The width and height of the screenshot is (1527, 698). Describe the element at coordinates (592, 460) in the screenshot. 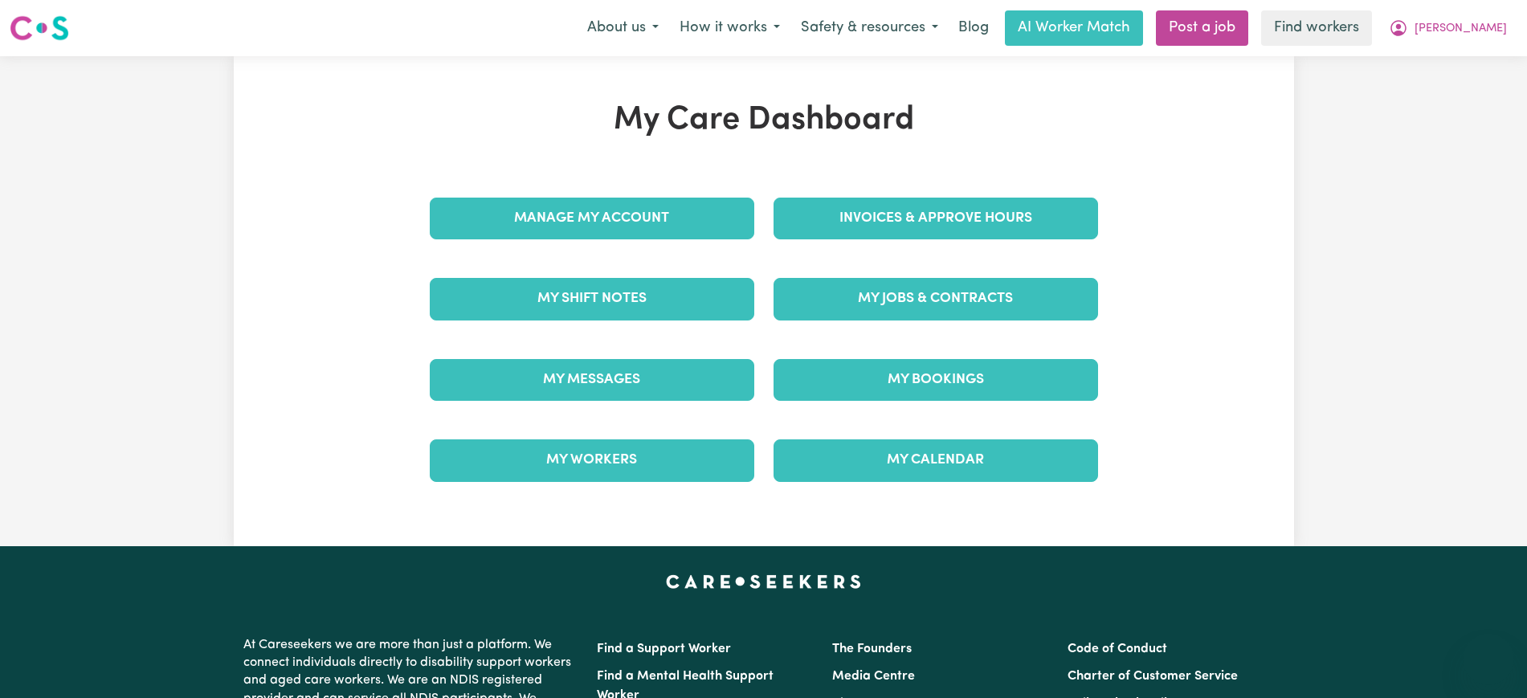

I see `a: My Workers` at that location.